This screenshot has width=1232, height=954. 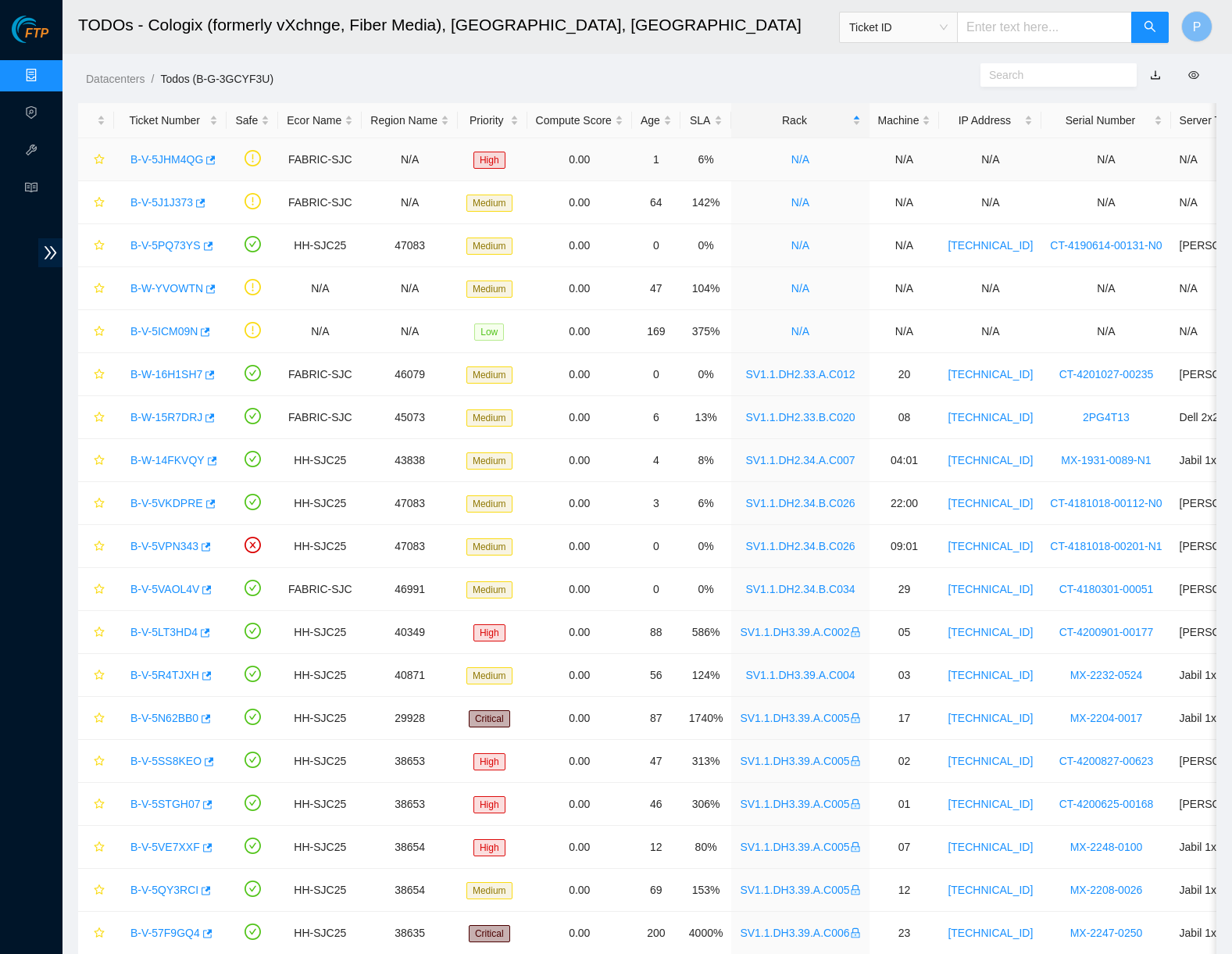 I want to click on td: 38653, so click(x=410, y=761).